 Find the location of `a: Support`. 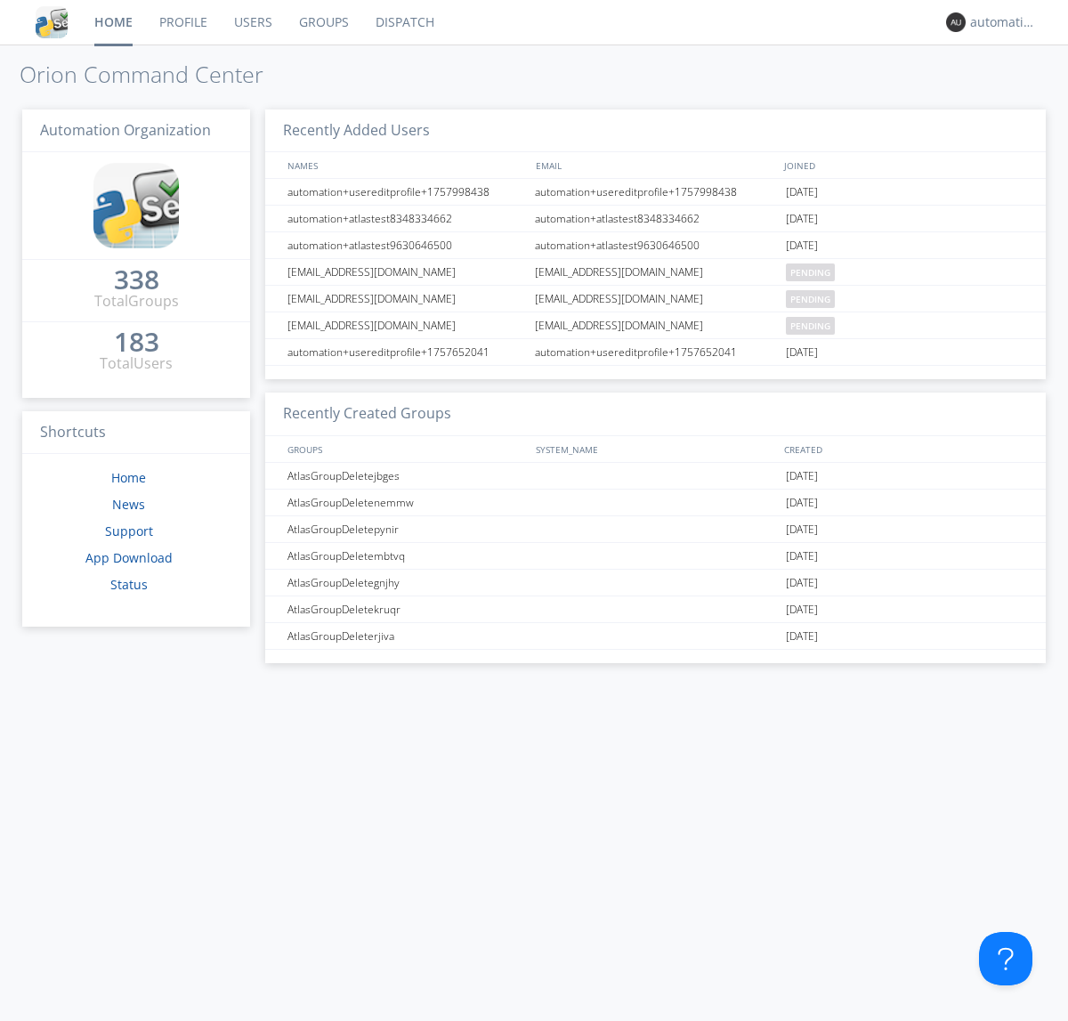

a: Support is located at coordinates (129, 530).